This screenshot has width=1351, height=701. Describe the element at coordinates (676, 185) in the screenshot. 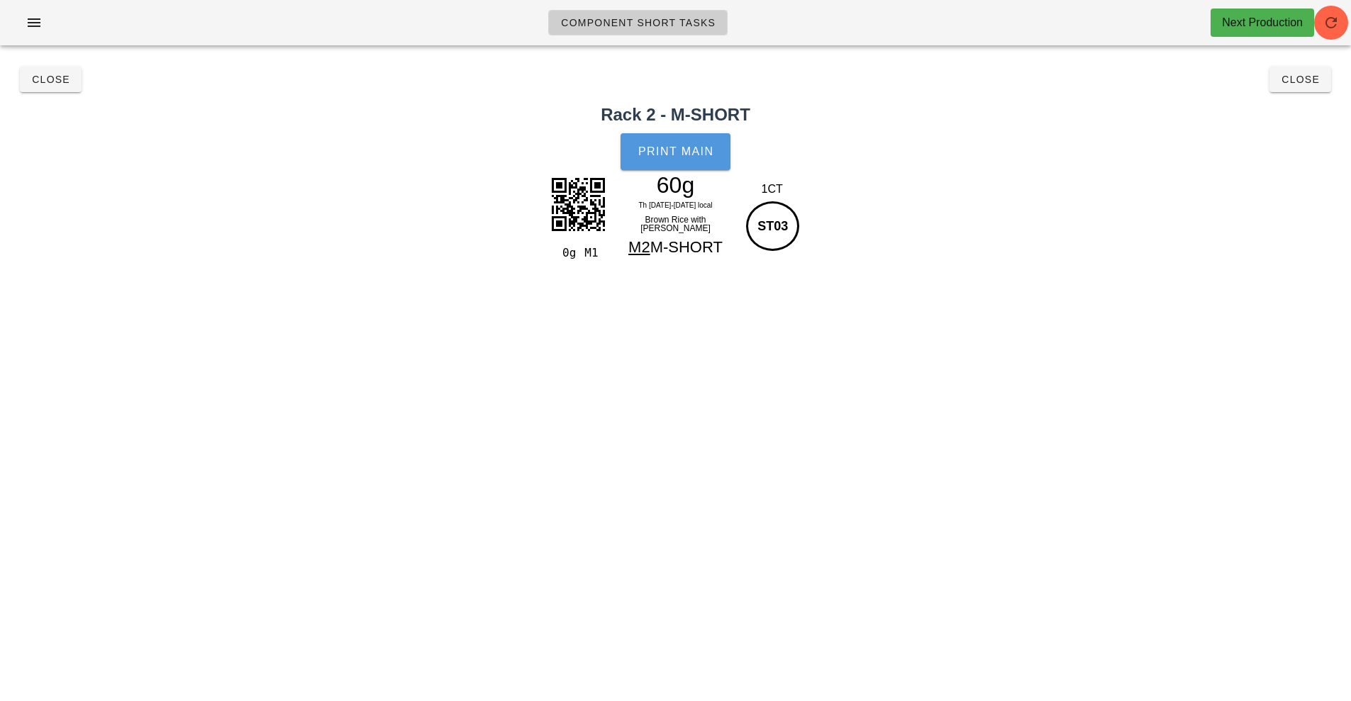

I see `div: 60g` at that location.